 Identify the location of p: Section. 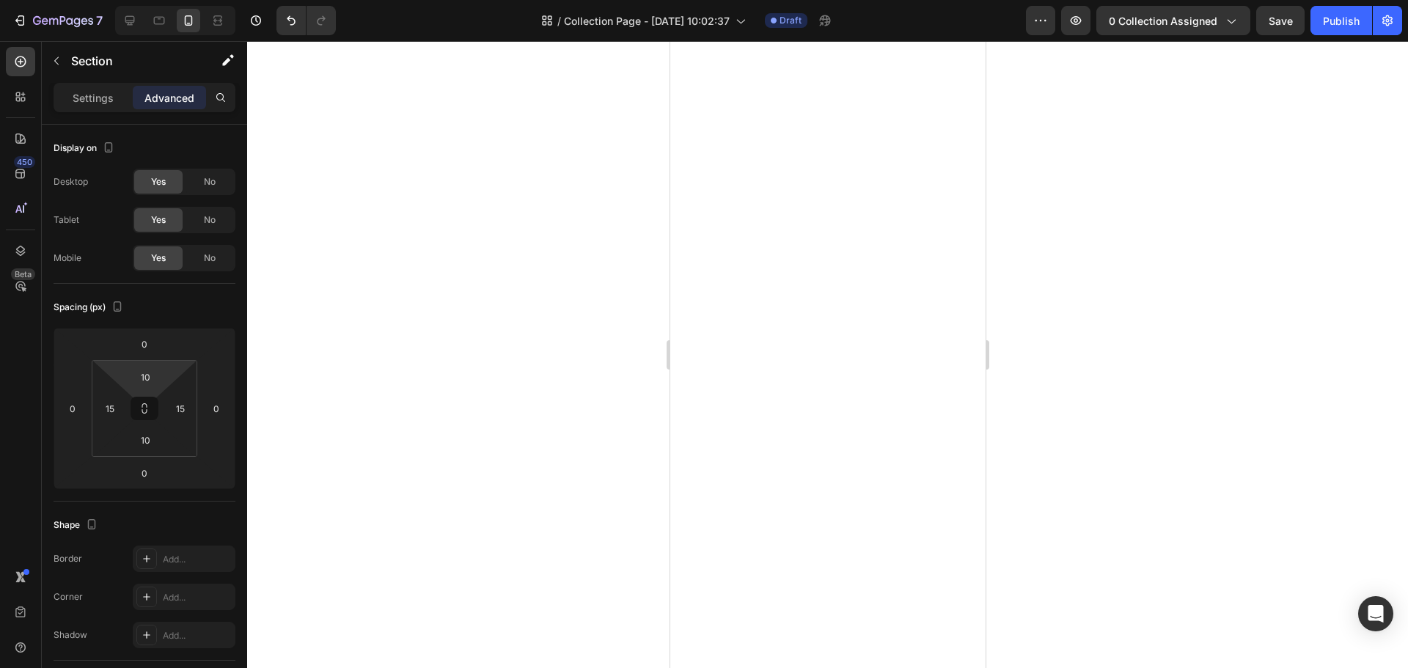
(131, 61).